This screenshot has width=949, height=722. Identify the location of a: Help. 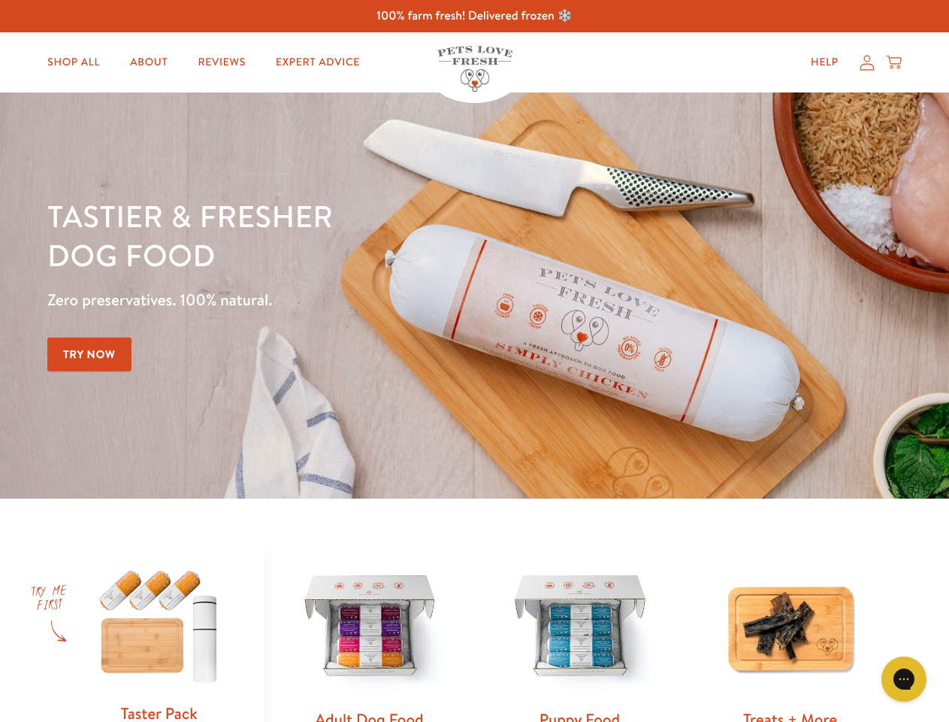
(825, 62).